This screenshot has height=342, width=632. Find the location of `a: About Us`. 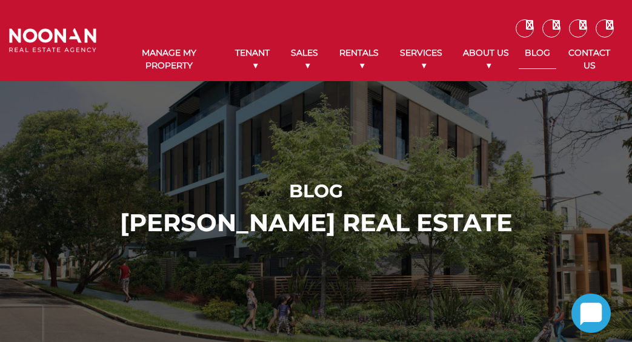

a: About Us is located at coordinates (485, 59).